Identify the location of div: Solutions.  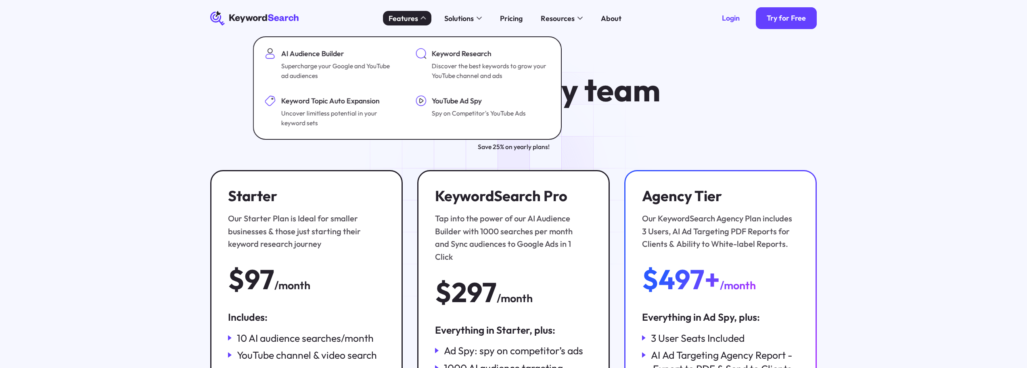
(459, 18).